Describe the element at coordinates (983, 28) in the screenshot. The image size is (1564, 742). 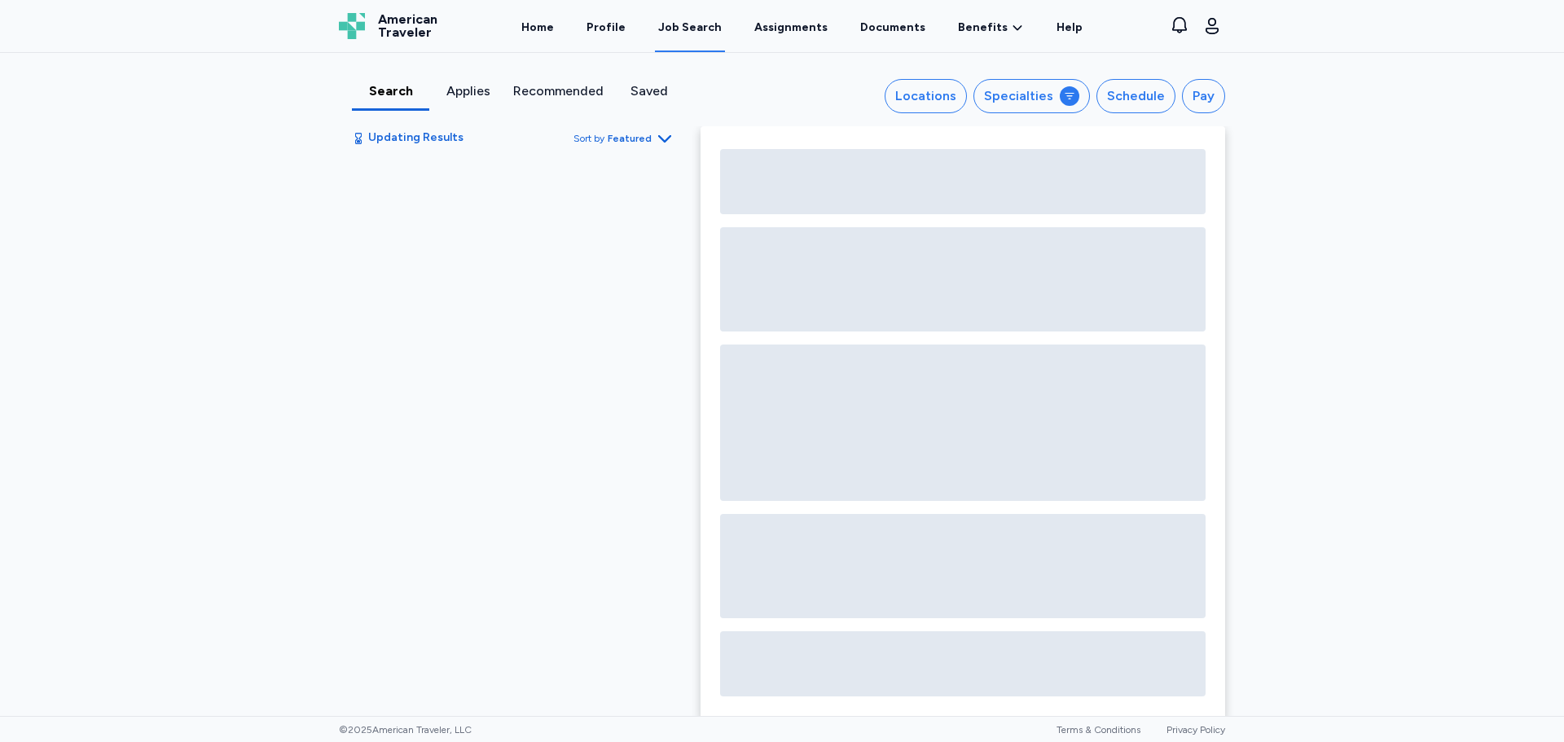
I see `span: Benefits` at that location.